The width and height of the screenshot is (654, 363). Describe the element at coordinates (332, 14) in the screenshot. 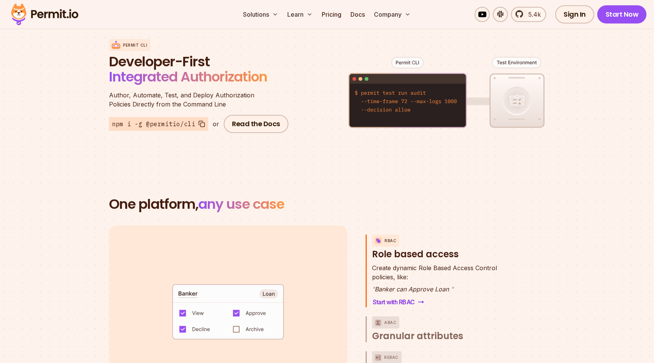

I see `a: Pricing` at that location.